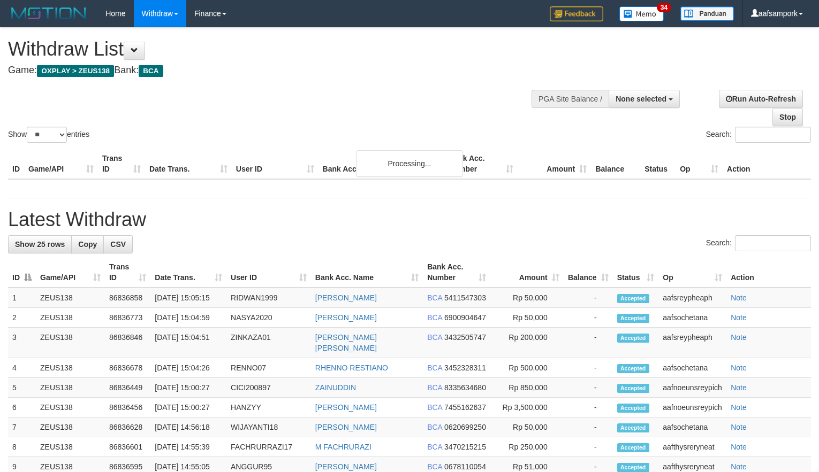 The height and width of the screenshot is (472, 819). I want to click on td: HANZYY, so click(269, 408).